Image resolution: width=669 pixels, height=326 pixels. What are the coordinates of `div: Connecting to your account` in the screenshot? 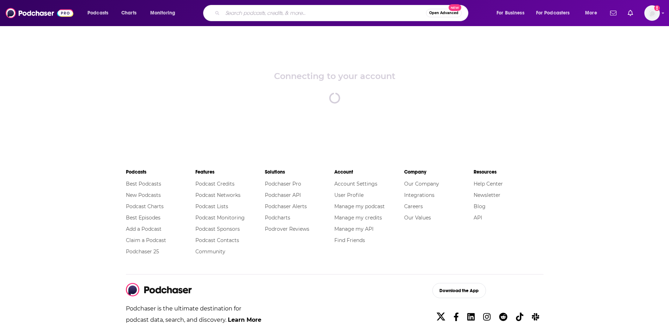 It's located at (335, 76).